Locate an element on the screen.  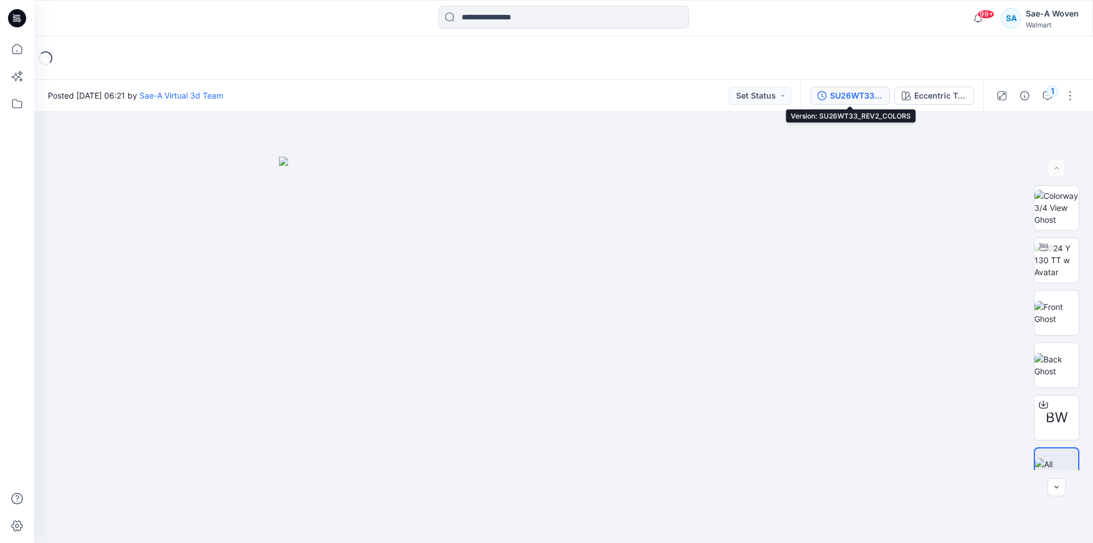
img: Colorway 3/4 View Ghost is located at coordinates (1057, 207).